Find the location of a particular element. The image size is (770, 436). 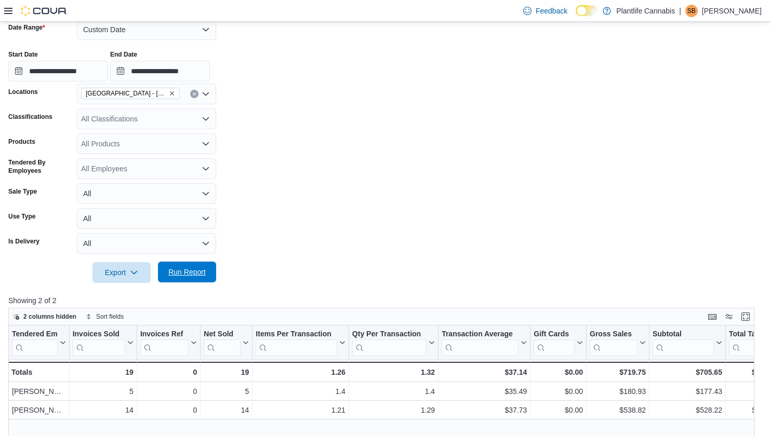

button: Custom Date is located at coordinates (146, 30).